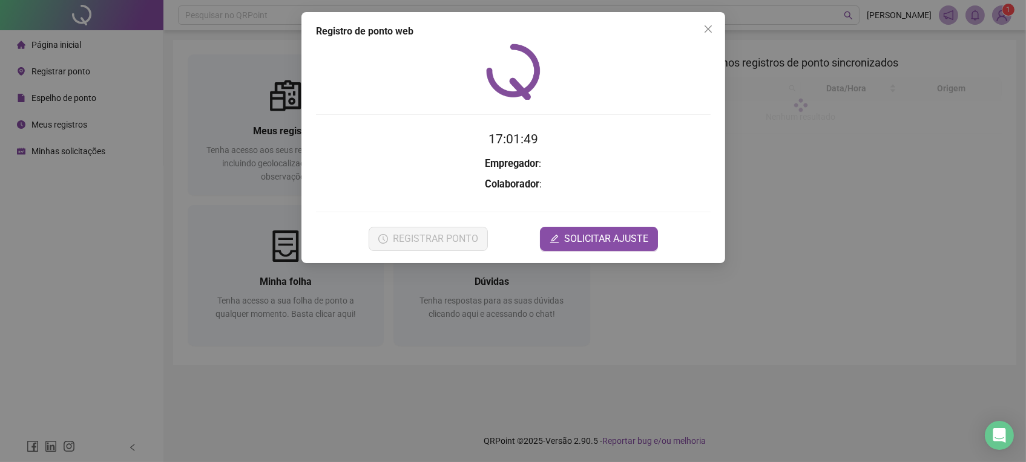 The height and width of the screenshot is (462, 1026). Describe the element at coordinates (427, 239) in the screenshot. I see `button: REGISTRAR PONTO` at that location.